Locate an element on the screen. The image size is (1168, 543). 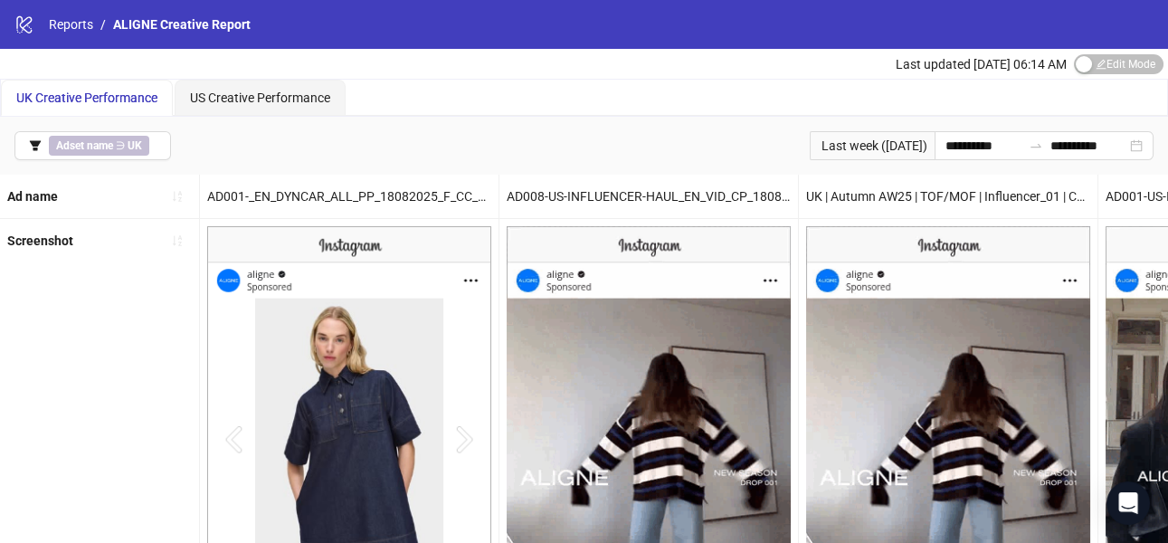
b: Screenshot is located at coordinates (40, 241).